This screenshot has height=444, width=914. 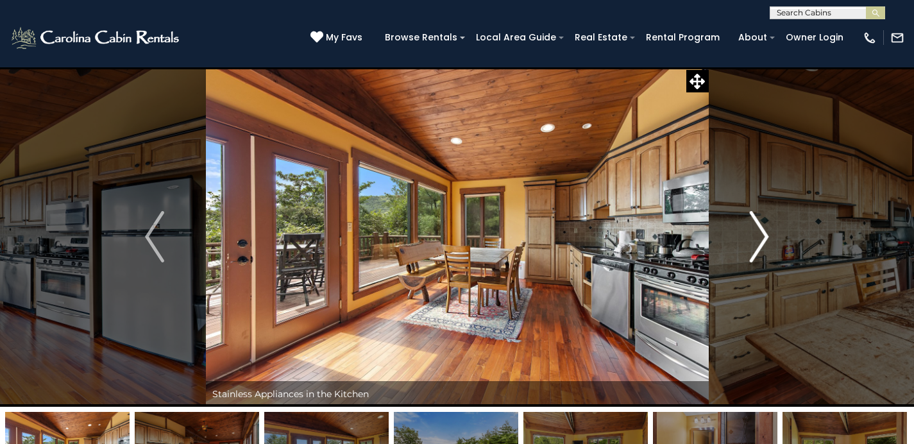 What do you see at coordinates (338, 38) in the screenshot?
I see `a: My Favs` at bounding box center [338, 38].